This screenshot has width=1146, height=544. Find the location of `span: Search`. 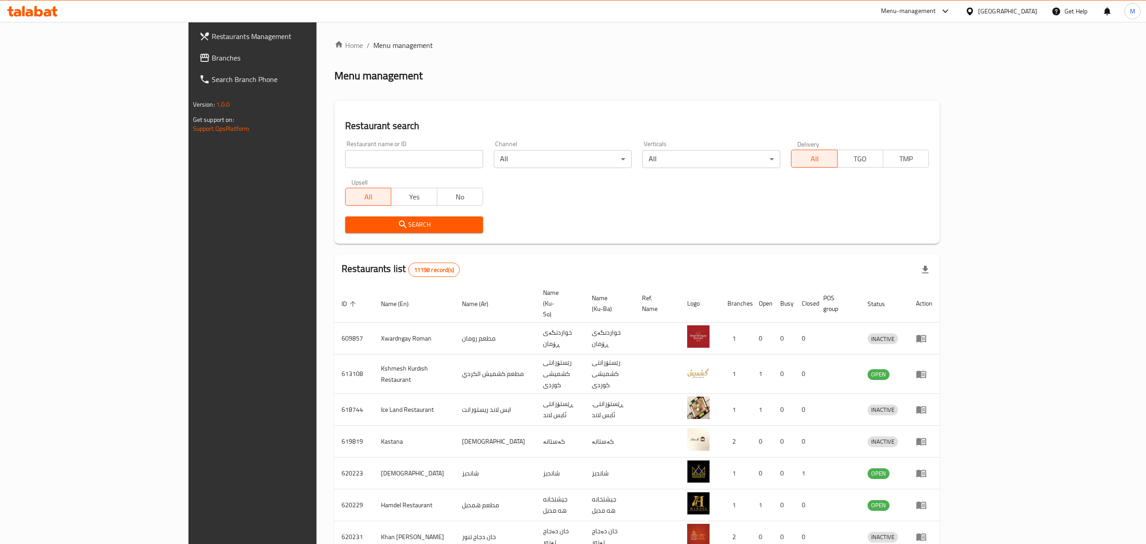

span: Search is located at coordinates (414, 224).